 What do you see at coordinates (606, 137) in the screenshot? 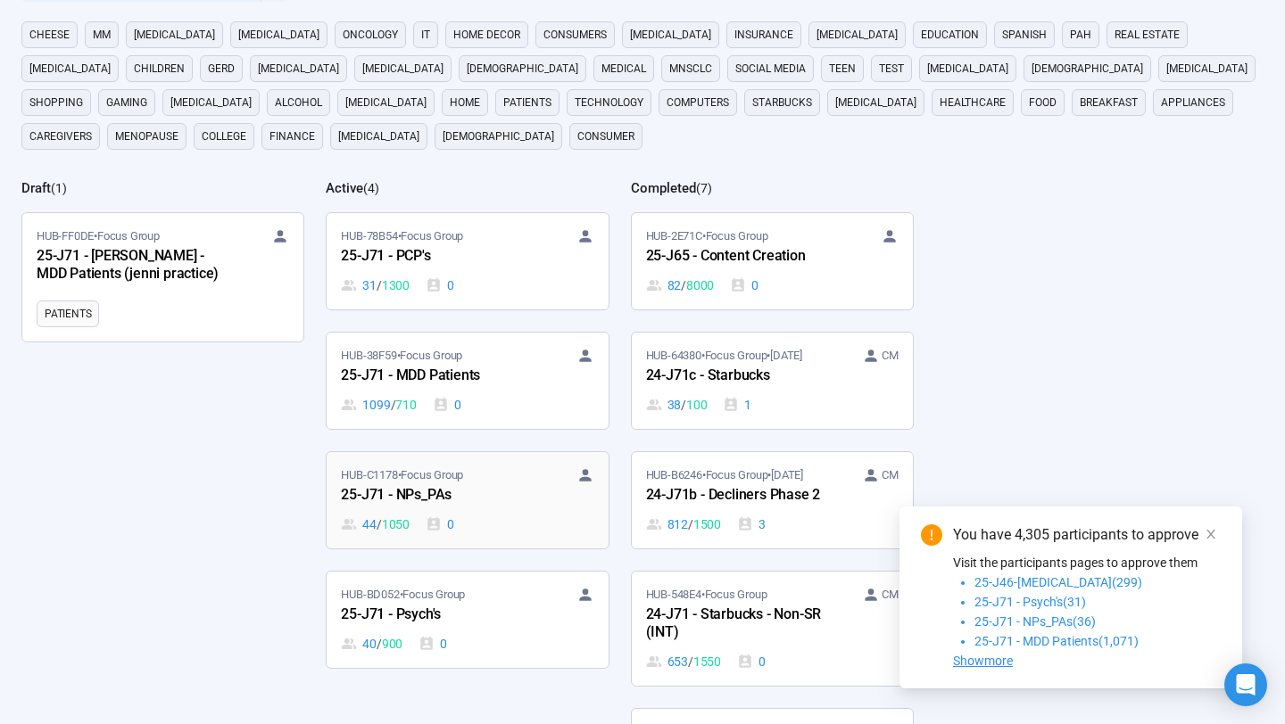
I see `span: consumer` at bounding box center [606, 137].